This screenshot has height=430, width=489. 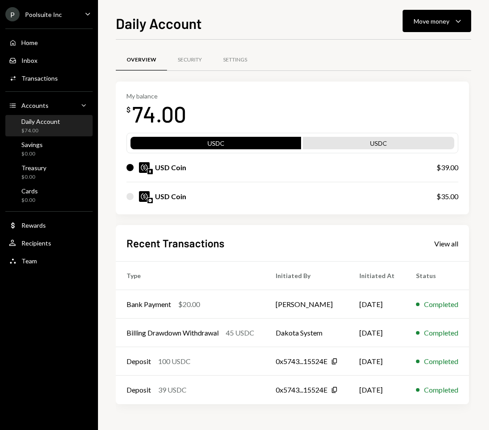 What do you see at coordinates (43, 14) in the screenshot?
I see `div: Poolsuite Inc` at bounding box center [43, 14].